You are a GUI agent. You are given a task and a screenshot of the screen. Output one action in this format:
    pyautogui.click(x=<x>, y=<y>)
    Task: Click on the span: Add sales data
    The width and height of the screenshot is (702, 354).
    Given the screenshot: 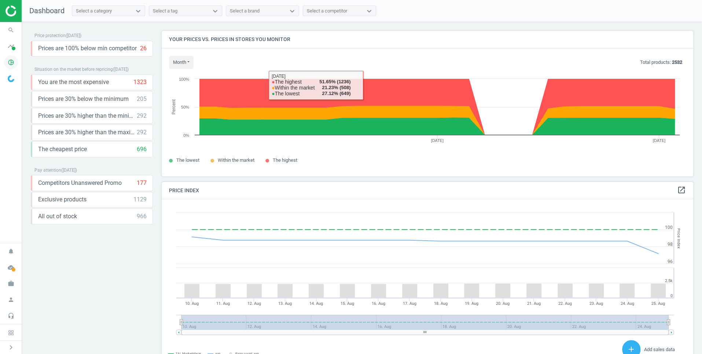 What is the action you would take?
    pyautogui.click(x=659, y=349)
    